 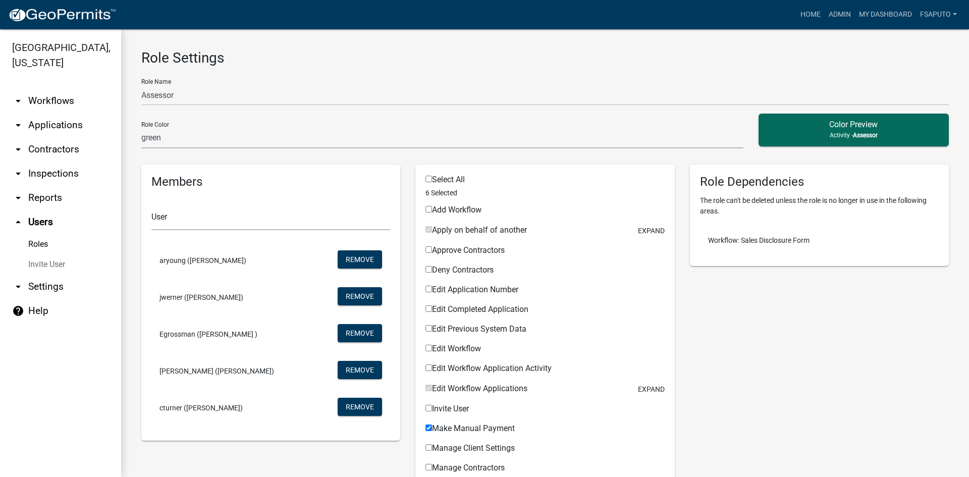 What do you see at coordinates (428, 427) in the screenshot?
I see `input: Make Manual Payment` at bounding box center [428, 427].